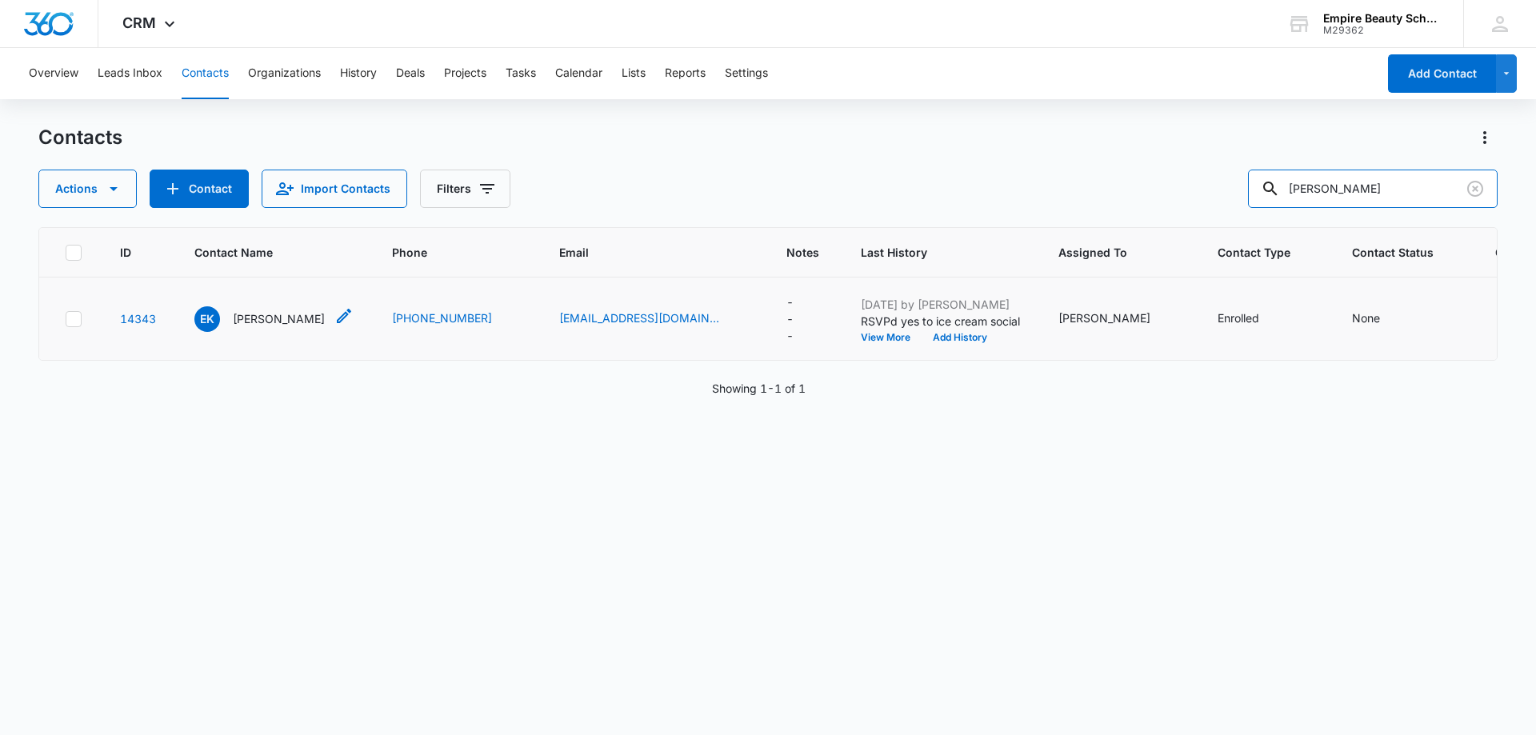 The width and height of the screenshot is (1536, 735). Describe the element at coordinates (685, 74) in the screenshot. I see `button: Reports` at that location.